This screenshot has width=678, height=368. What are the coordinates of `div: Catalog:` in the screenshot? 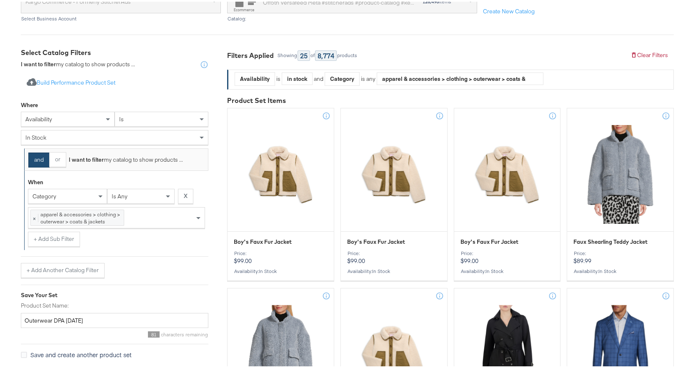 It's located at (352, 17).